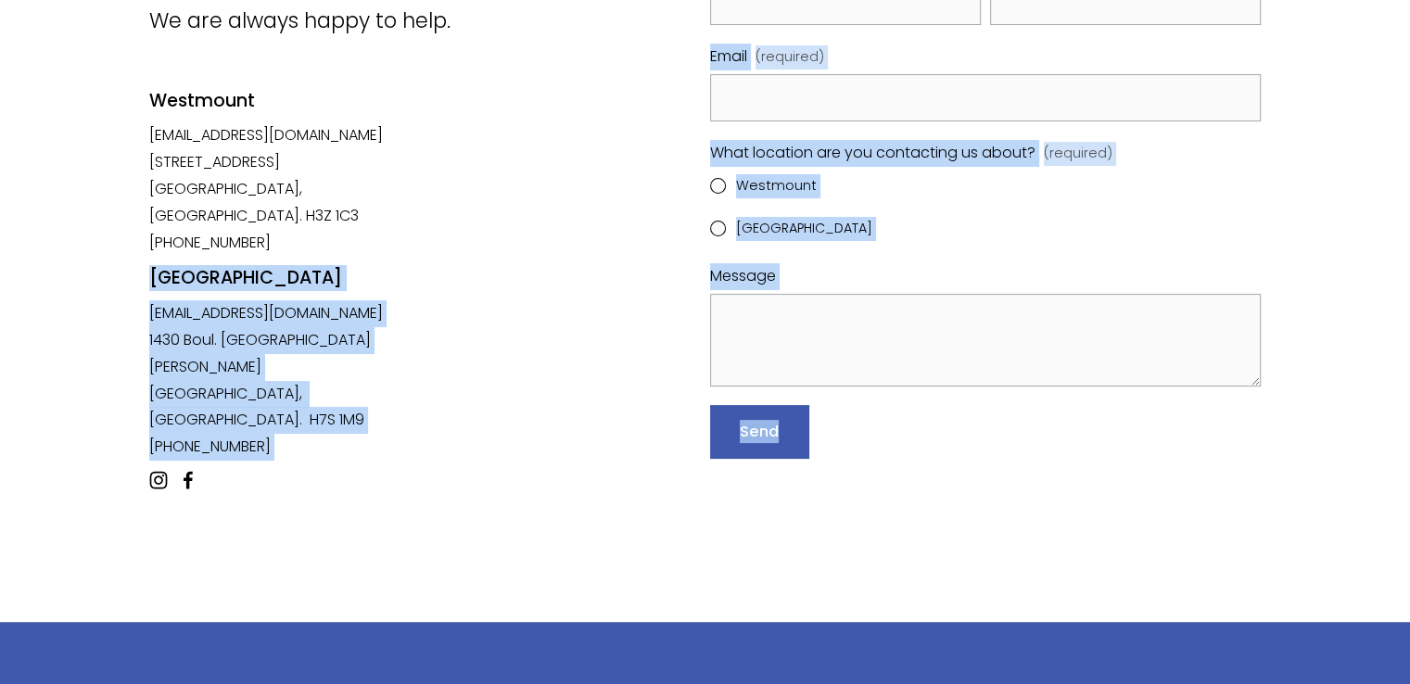 The image size is (1410, 684). Describe the element at coordinates (759, 431) in the screenshot. I see `button: SendSend` at that location.